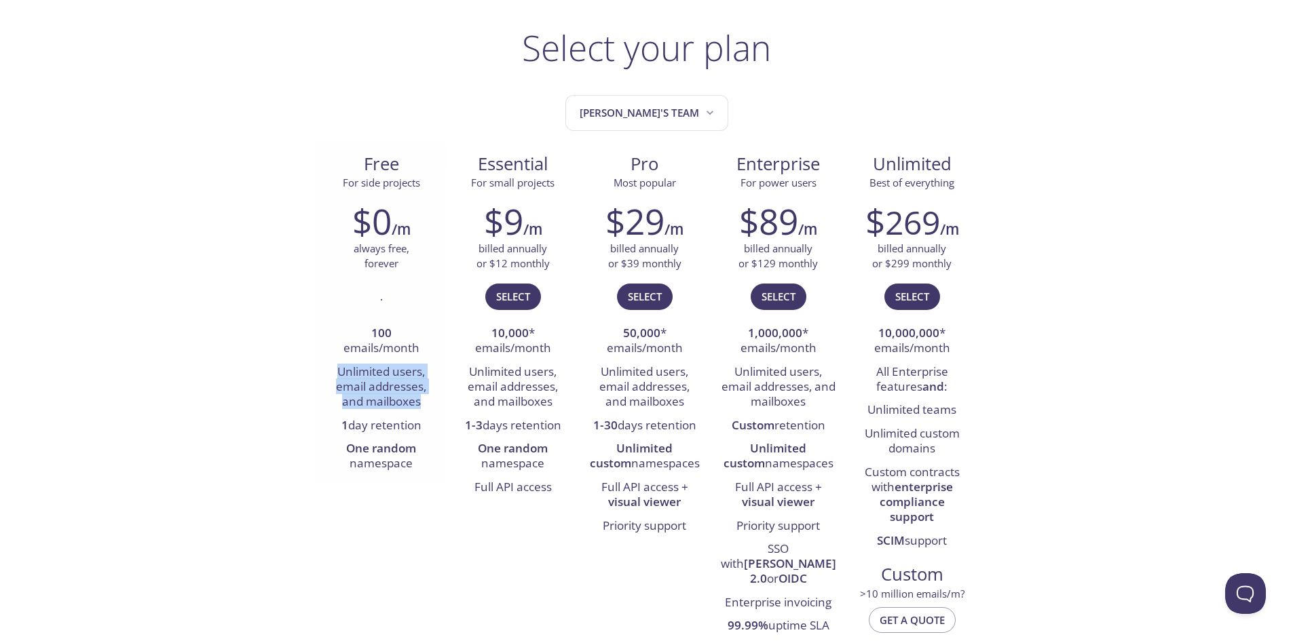 Image resolution: width=1293 pixels, height=641 pixels. What do you see at coordinates (605, 425) in the screenshot?
I see `strong: 1-30` at bounding box center [605, 425].